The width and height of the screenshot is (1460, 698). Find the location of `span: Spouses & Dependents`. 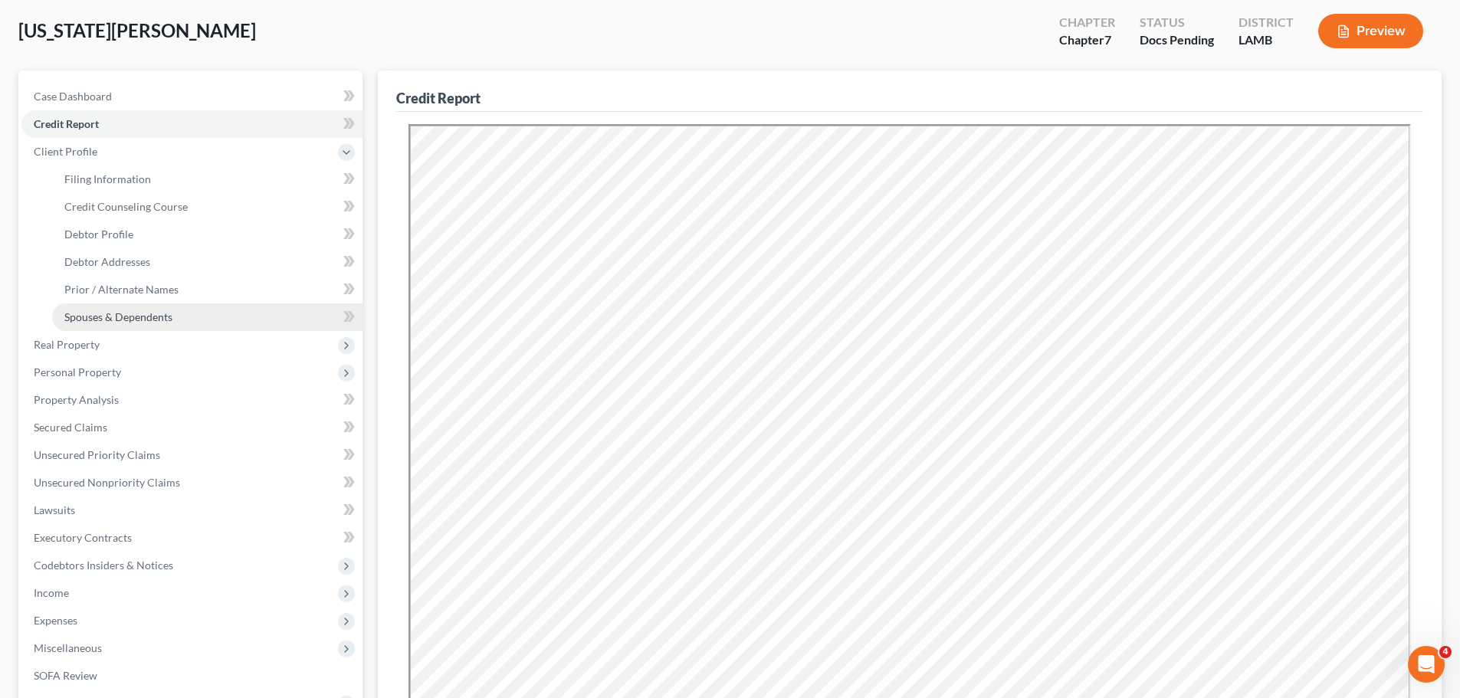

span: Spouses & Dependents is located at coordinates (118, 316).